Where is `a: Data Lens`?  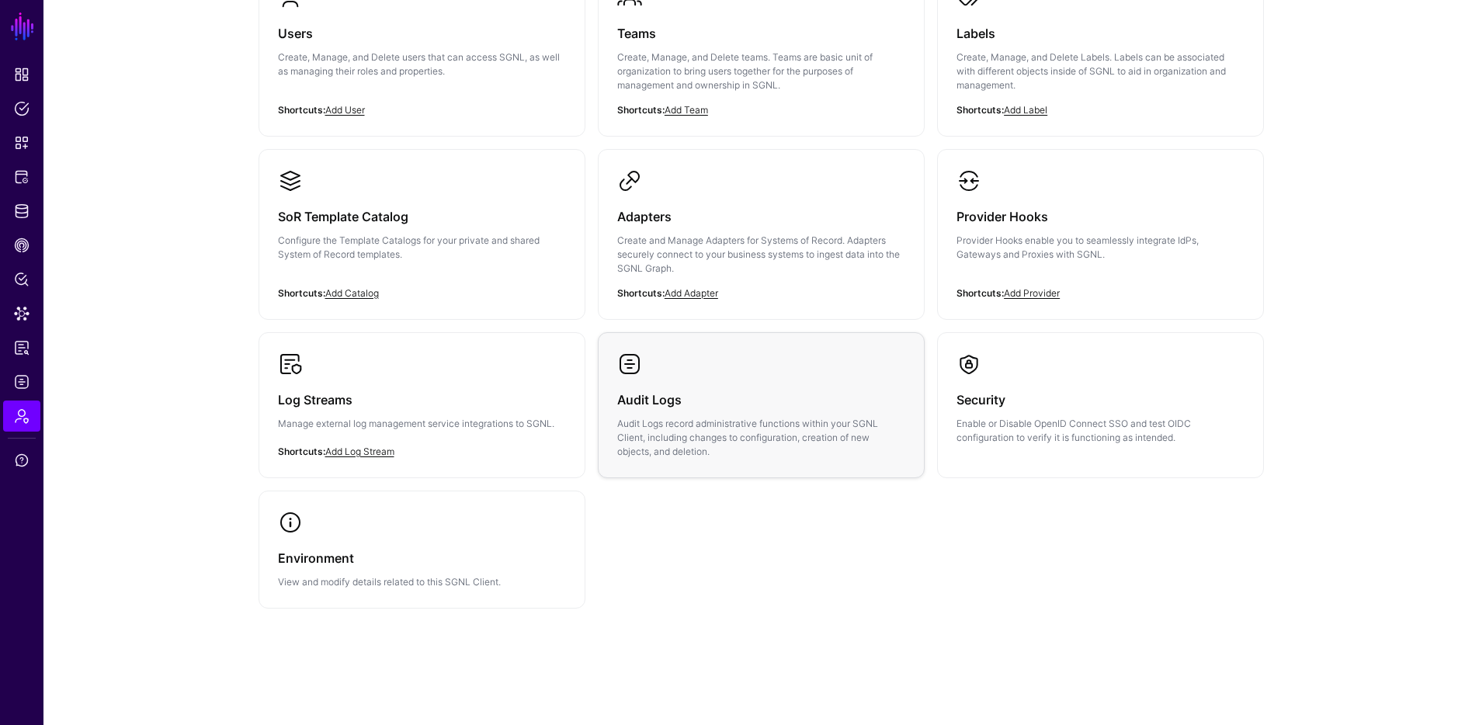
a: Data Lens is located at coordinates (22, 314).